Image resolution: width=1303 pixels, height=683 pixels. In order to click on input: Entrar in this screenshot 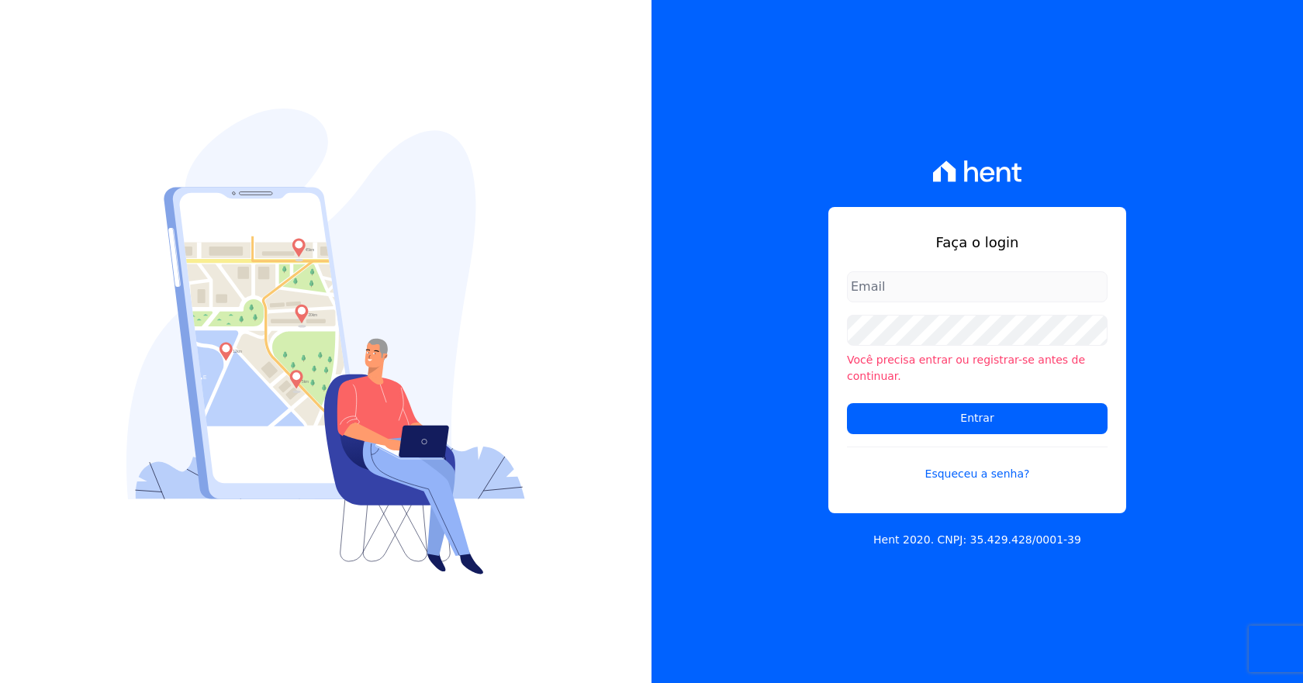, I will do `click(977, 419)`.